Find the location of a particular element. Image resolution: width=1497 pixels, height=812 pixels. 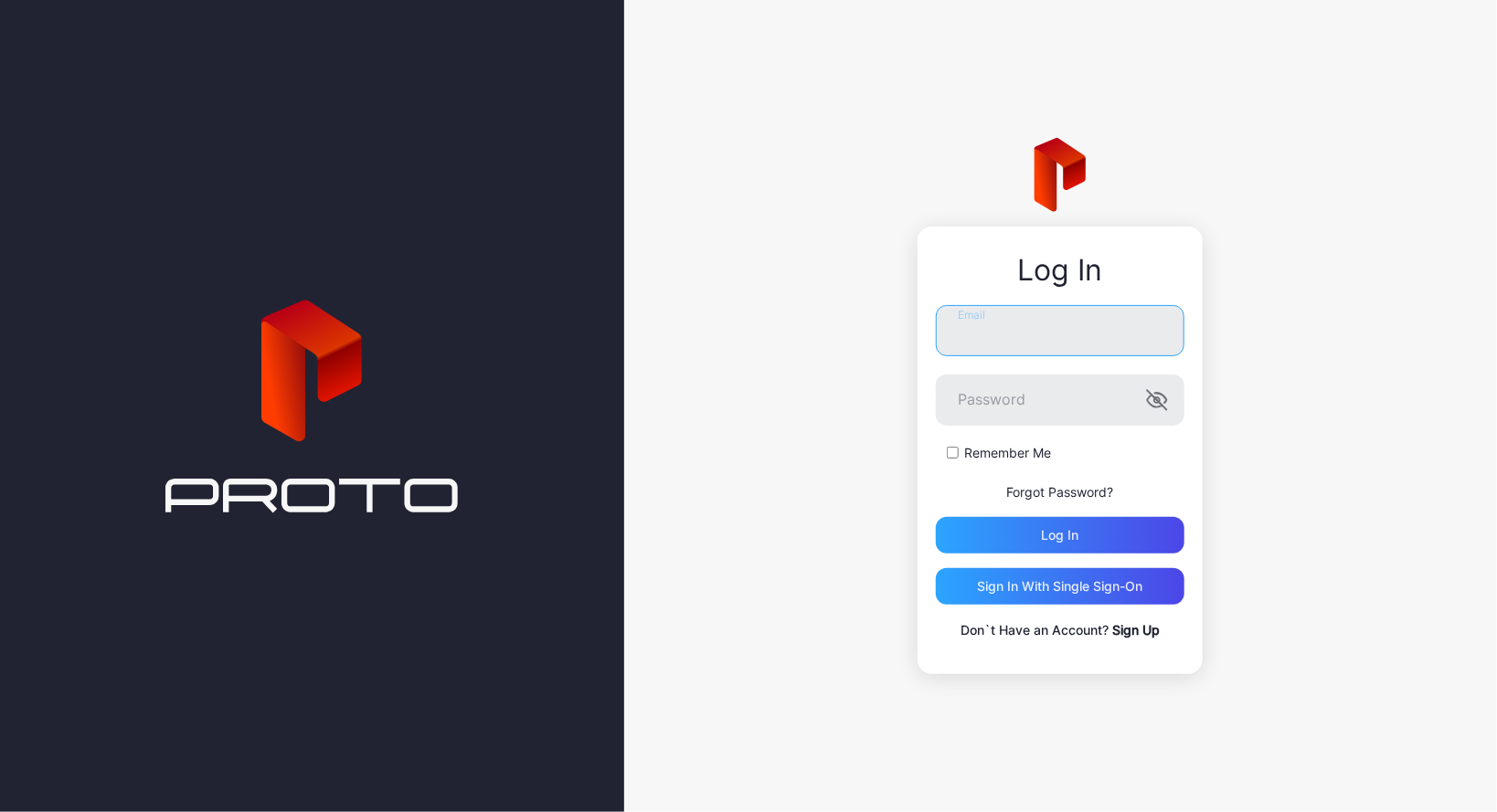

label: Remember Me is located at coordinates (1007, 453).